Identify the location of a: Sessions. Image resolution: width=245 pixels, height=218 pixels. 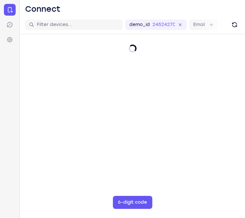
(10, 25).